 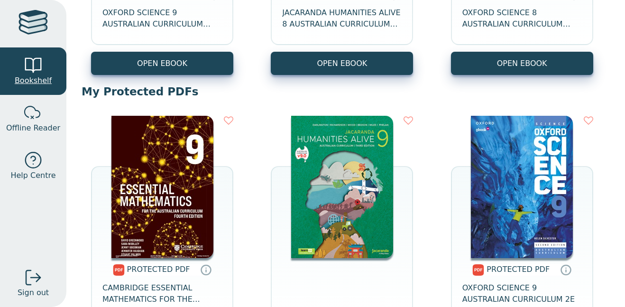 I want to click on span: Offline Reader, so click(x=33, y=128).